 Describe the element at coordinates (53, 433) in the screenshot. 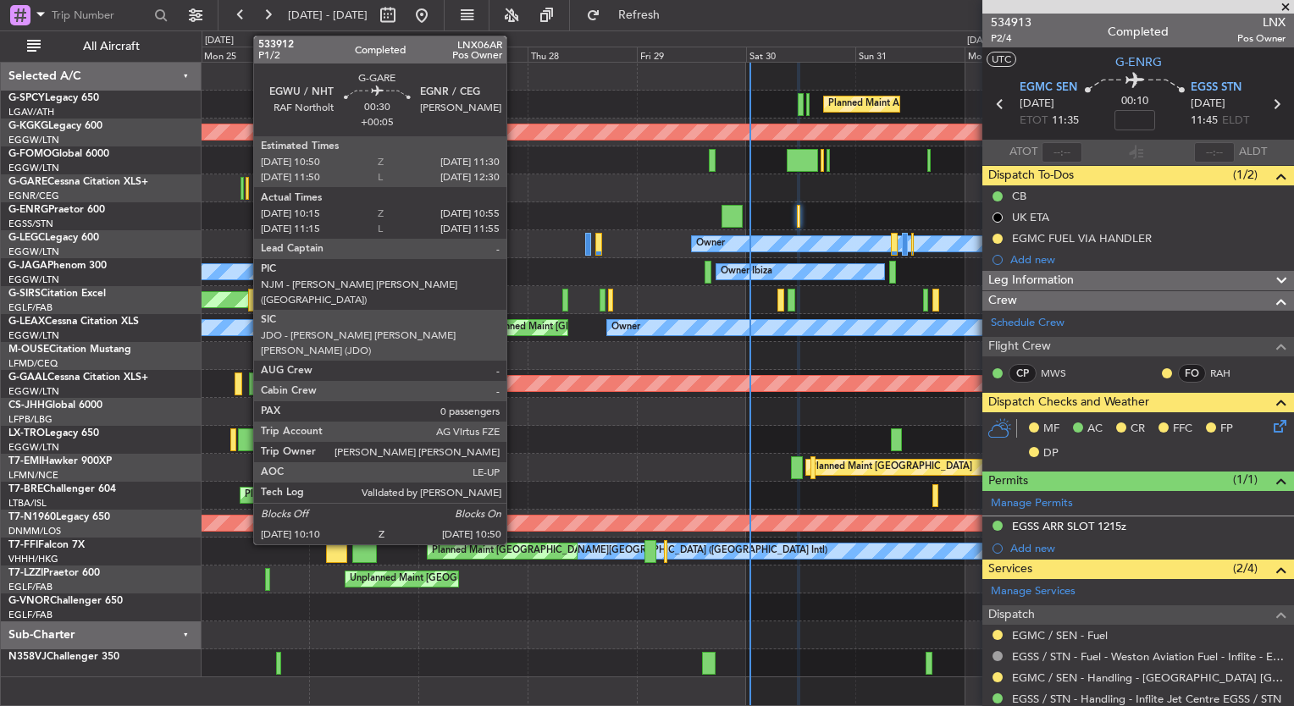

I see `a: LX-TROLegacy 650` at that location.